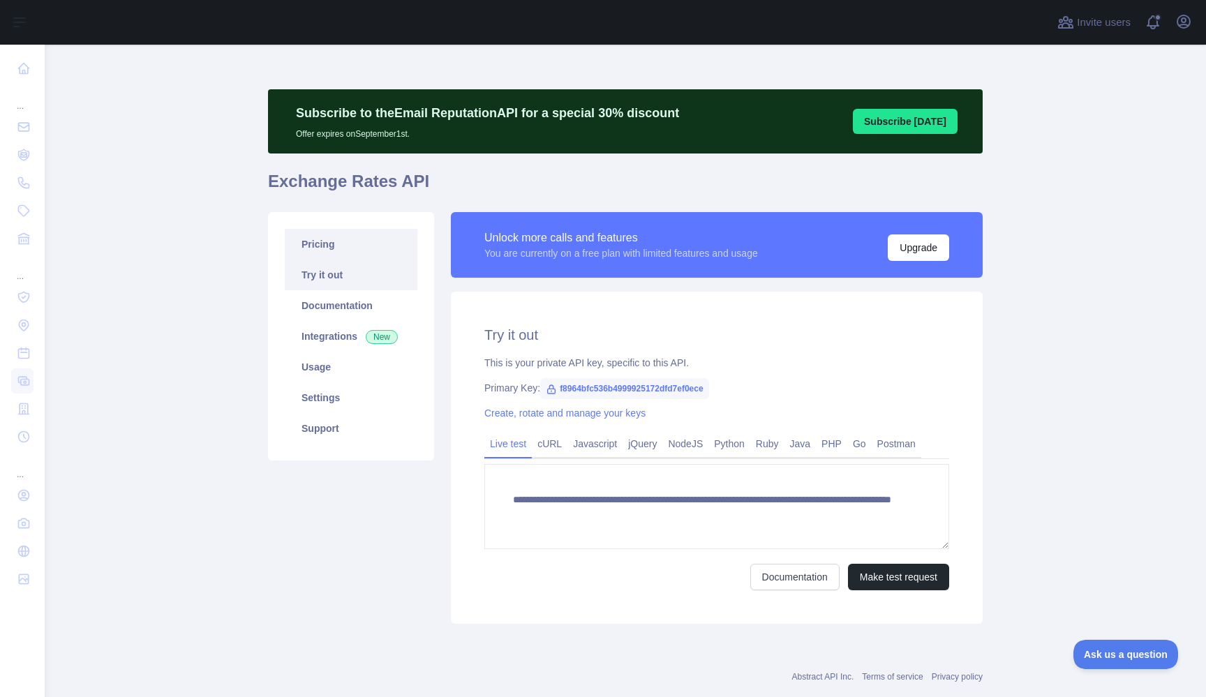 The image size is (1206, 697). Describe the element at coordinates (859, 444) in the screenshot. I see `a: Go` at that location.